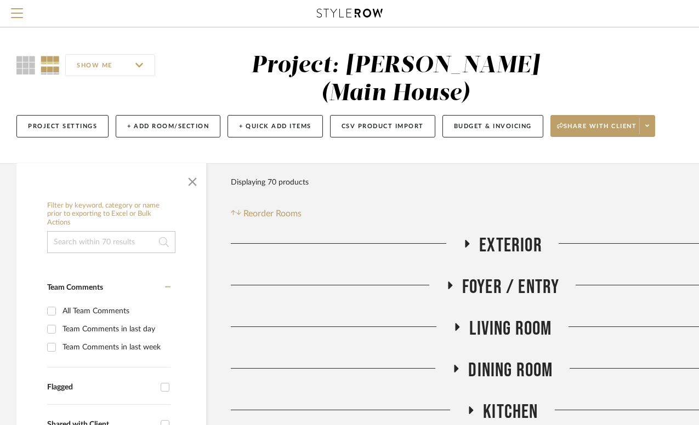  I want to click on h6: Filter by keyword, category or name prior to exporting to Excel or Bulk Actions, so click(111, 214).